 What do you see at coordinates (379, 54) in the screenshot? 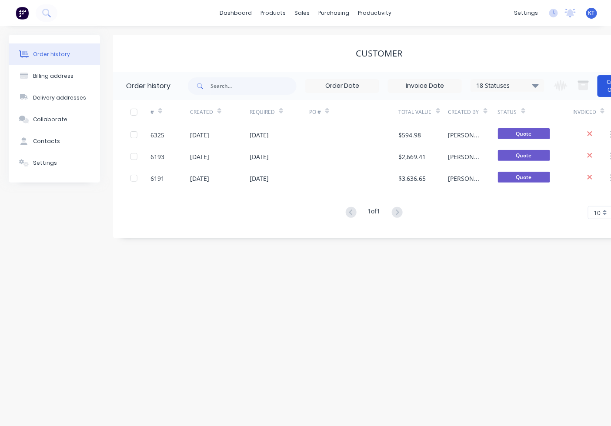
I see `div: Customer` at bounding box center [379, 54].